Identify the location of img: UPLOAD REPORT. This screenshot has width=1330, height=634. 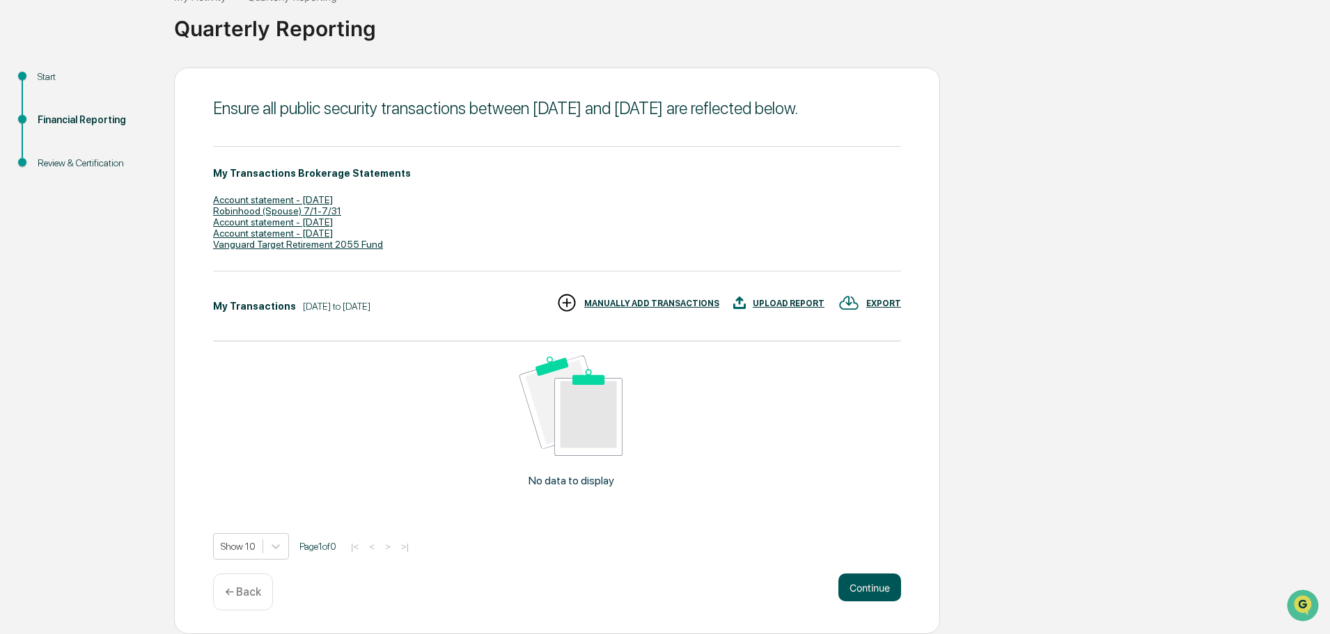
(740, 303).